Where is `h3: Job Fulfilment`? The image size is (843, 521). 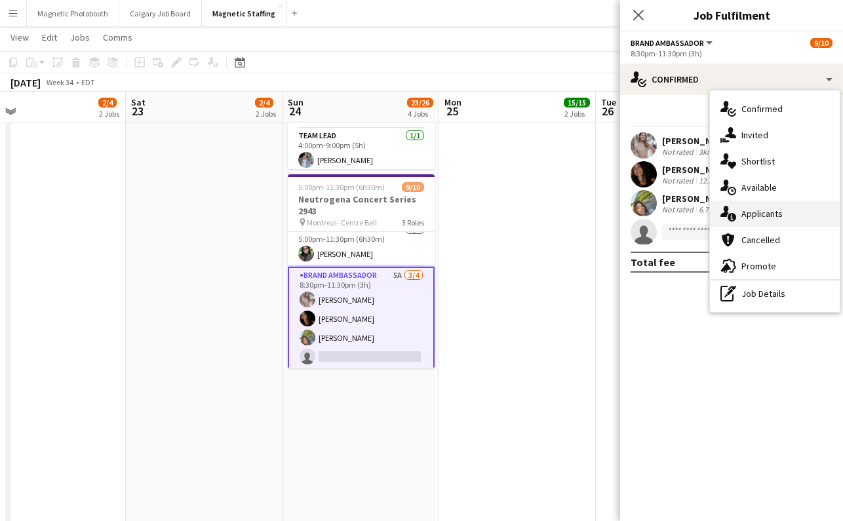 h3: Job Fulfilment is located at coordinates (731, 15).